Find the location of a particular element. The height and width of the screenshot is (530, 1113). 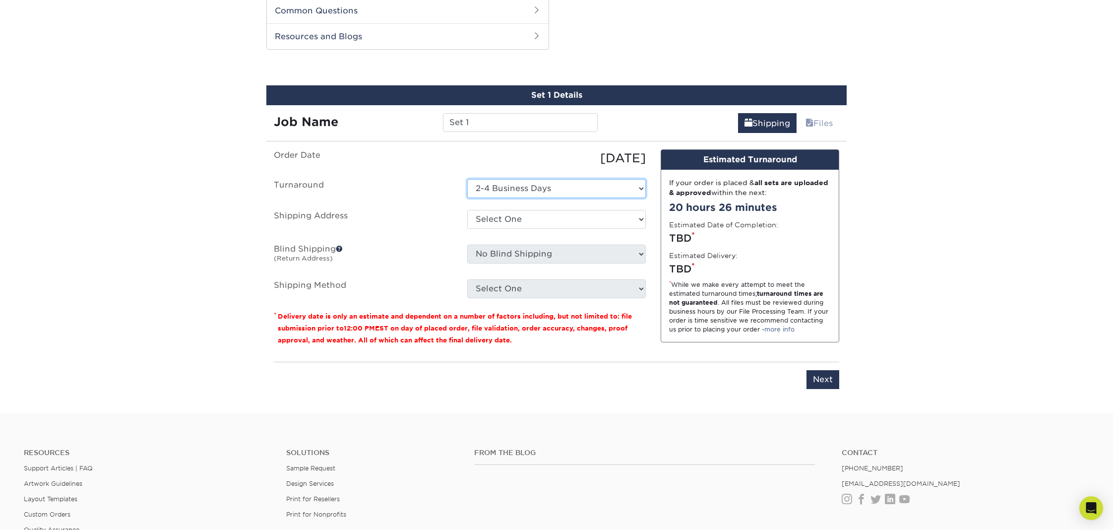

a: Support Articles | FAQ is located at coordinates (58, 468).